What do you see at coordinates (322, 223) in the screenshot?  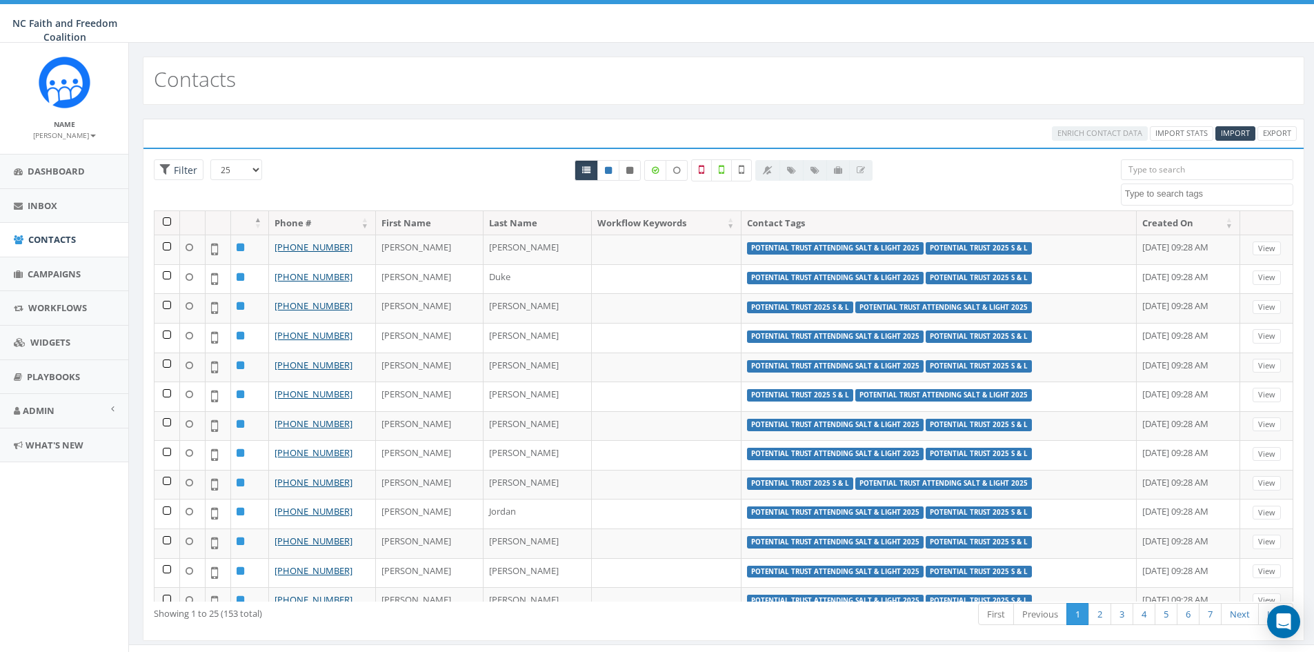 I see `th: Phone #: activate to sort column ascending` at bounding box center [322, 223].